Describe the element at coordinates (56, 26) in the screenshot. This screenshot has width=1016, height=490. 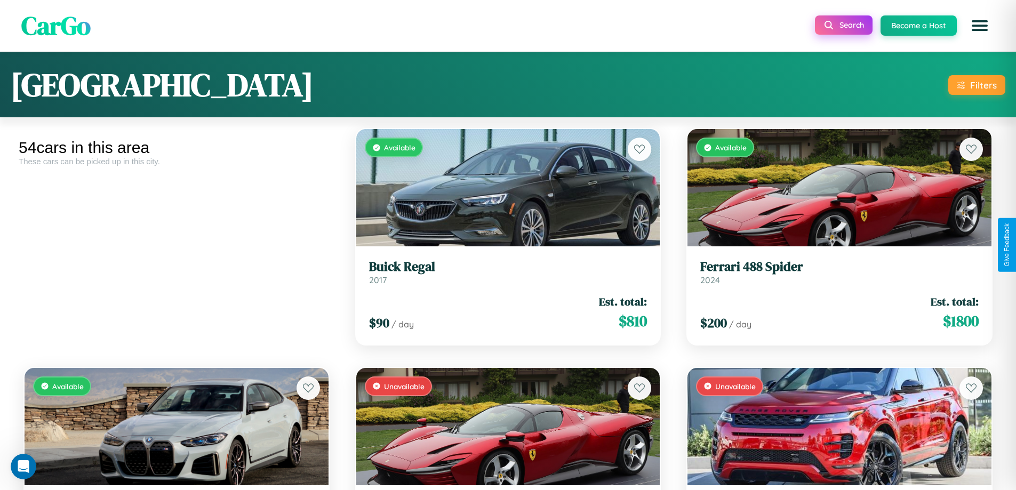
I see `span: CarGo` at that location.